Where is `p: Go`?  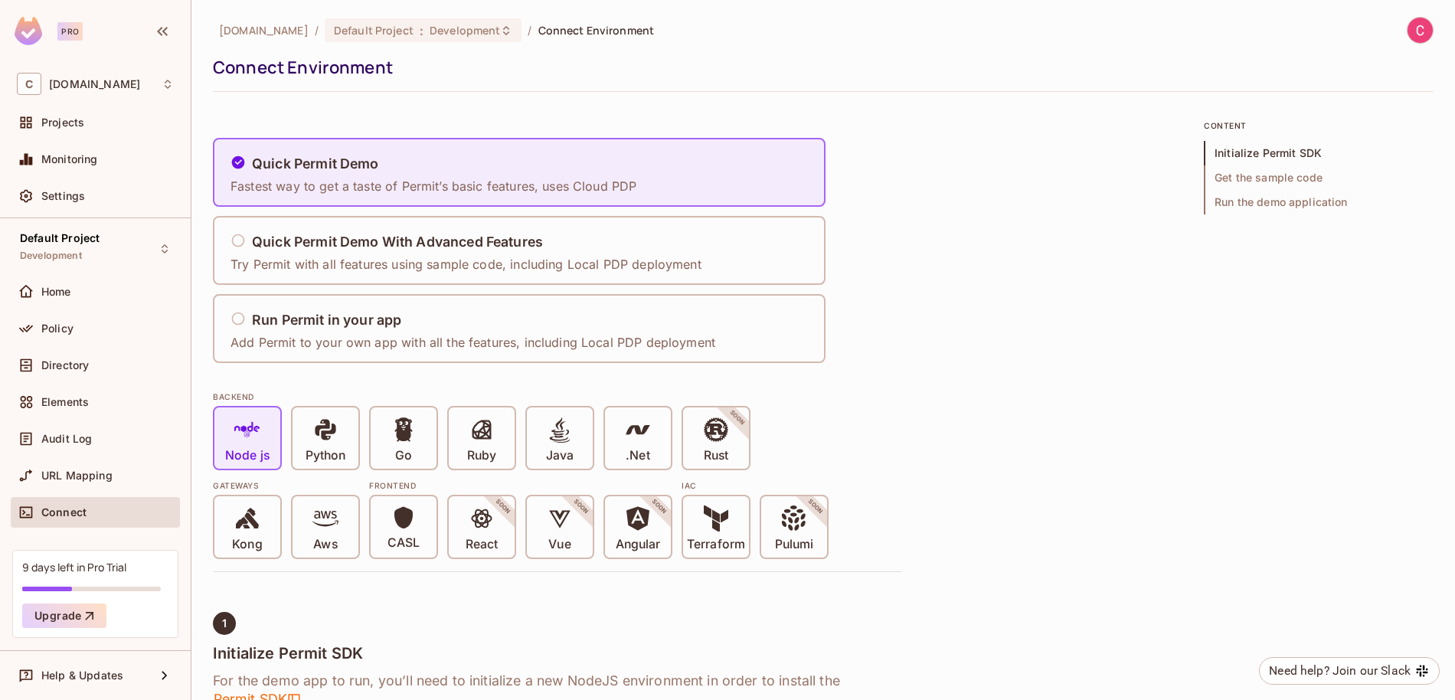 p: Go is located at coordinates (404, 456).